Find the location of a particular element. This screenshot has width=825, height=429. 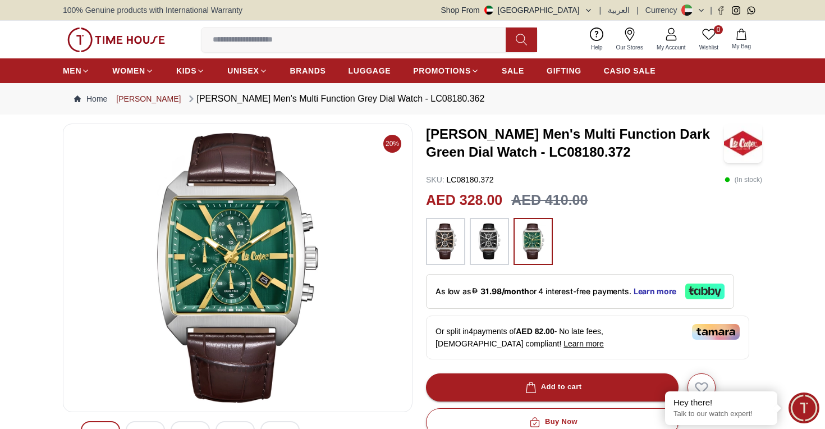

span: GIFTING is located at coordinates (564, 71).